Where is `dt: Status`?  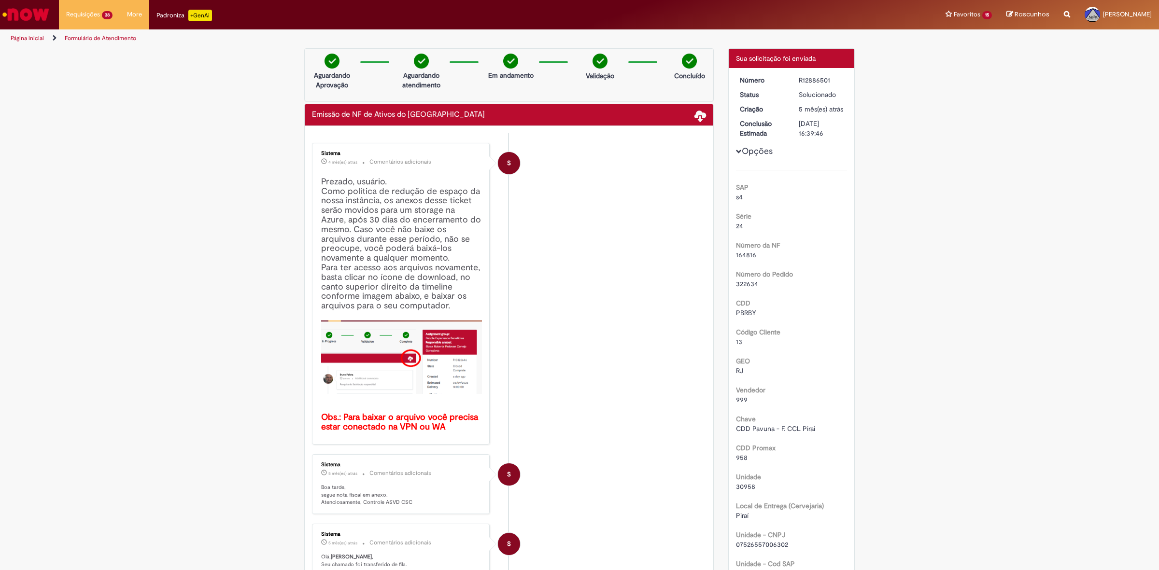 dt: Status is located at coordinates (762, 95).